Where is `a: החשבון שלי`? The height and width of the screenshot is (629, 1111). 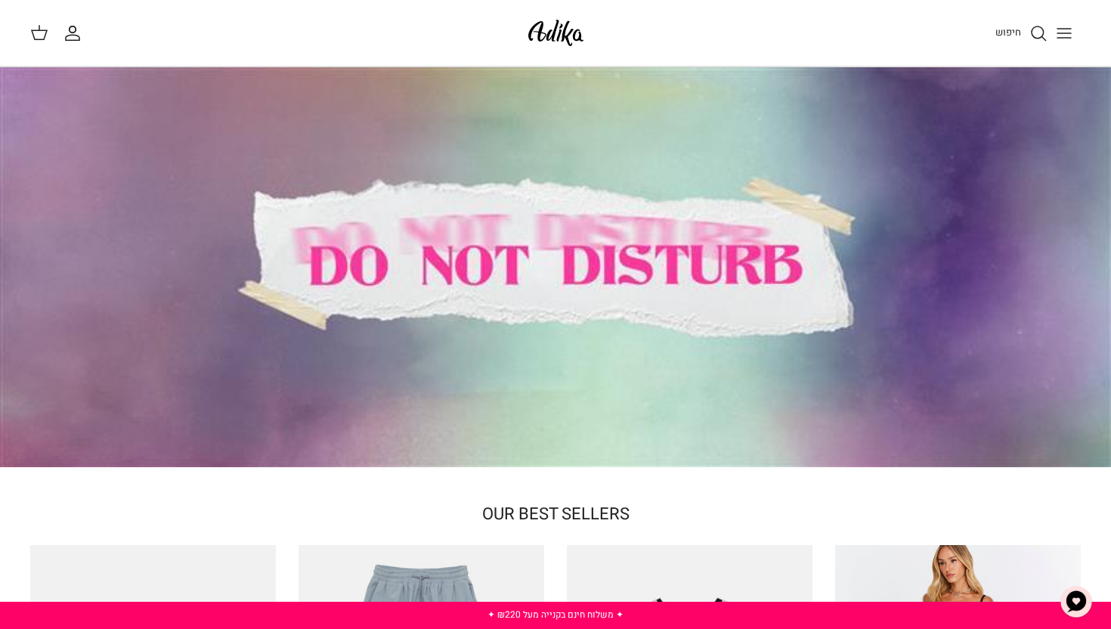 a: החשבון שלי is located at coordinates (76, 33).